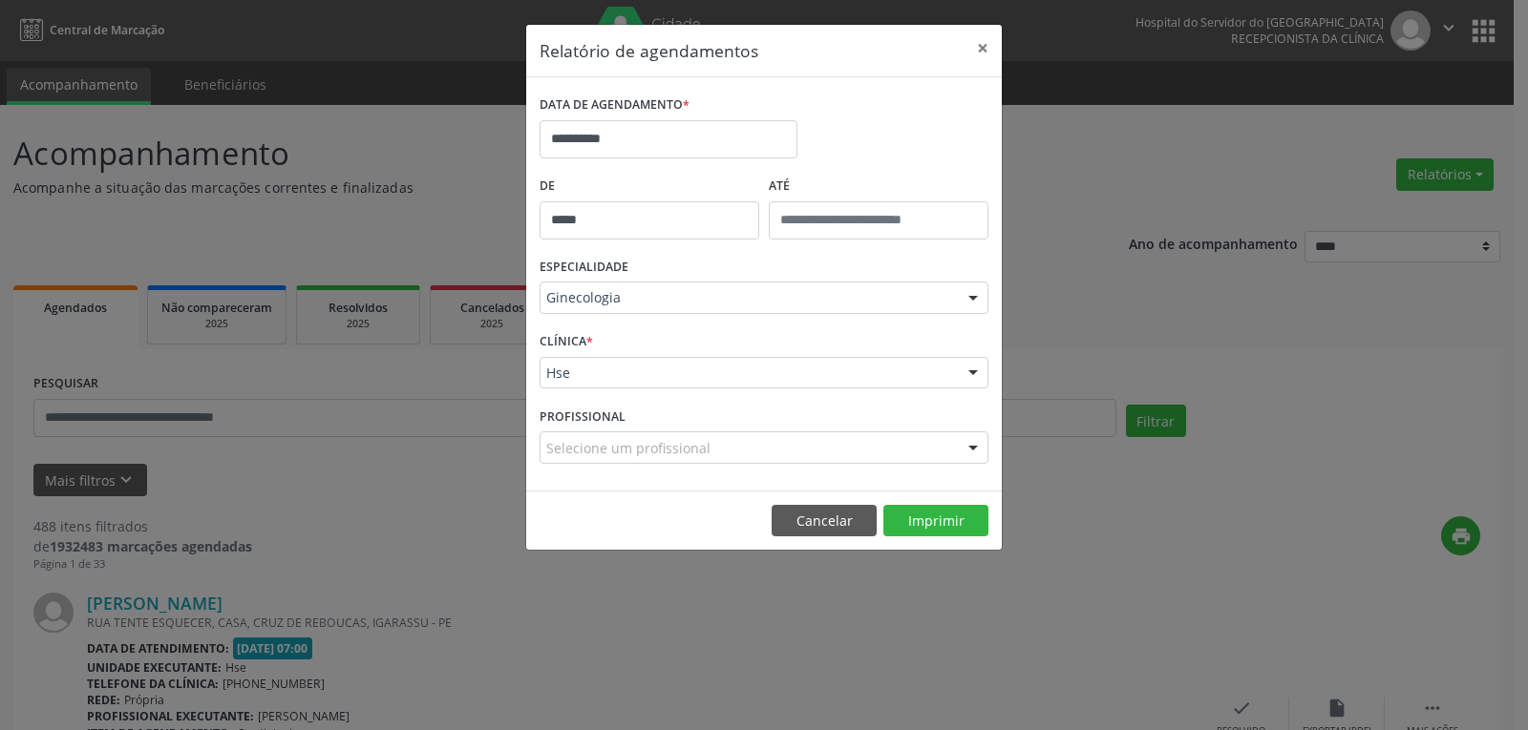 The width and height of the screenshot is (1528, 730). I want to click on label: ESPECIALIDADE, so click(583, 267).